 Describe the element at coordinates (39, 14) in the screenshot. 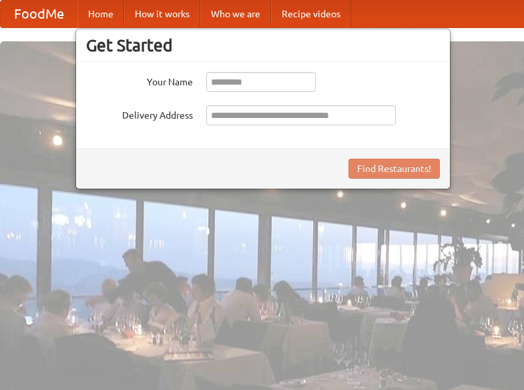

I see `a: FoodMe` at that location.